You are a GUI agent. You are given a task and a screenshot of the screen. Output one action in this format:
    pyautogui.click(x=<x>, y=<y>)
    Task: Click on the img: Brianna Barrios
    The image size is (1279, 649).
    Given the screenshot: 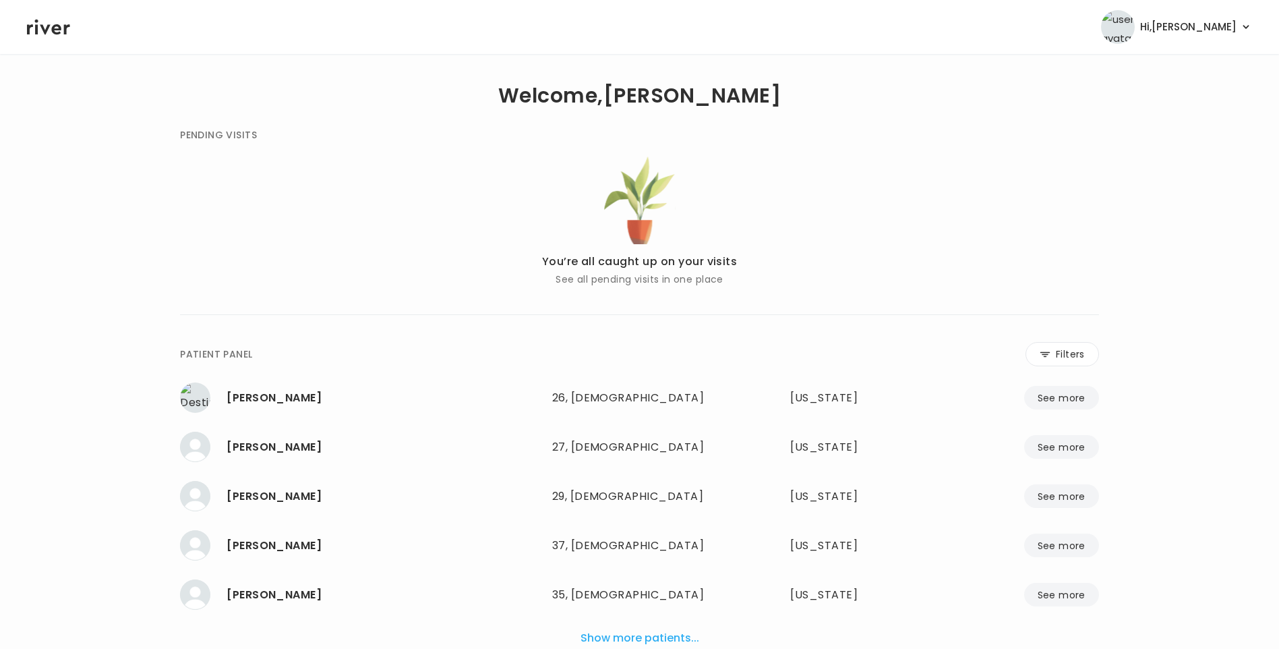 What is the action you would take?
    pyautogui.click(x=195, y=496)
    